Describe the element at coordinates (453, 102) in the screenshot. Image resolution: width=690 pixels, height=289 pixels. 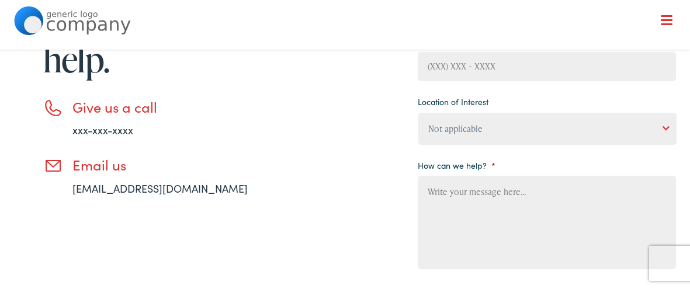
I see `label: Location of Interest` at that location.